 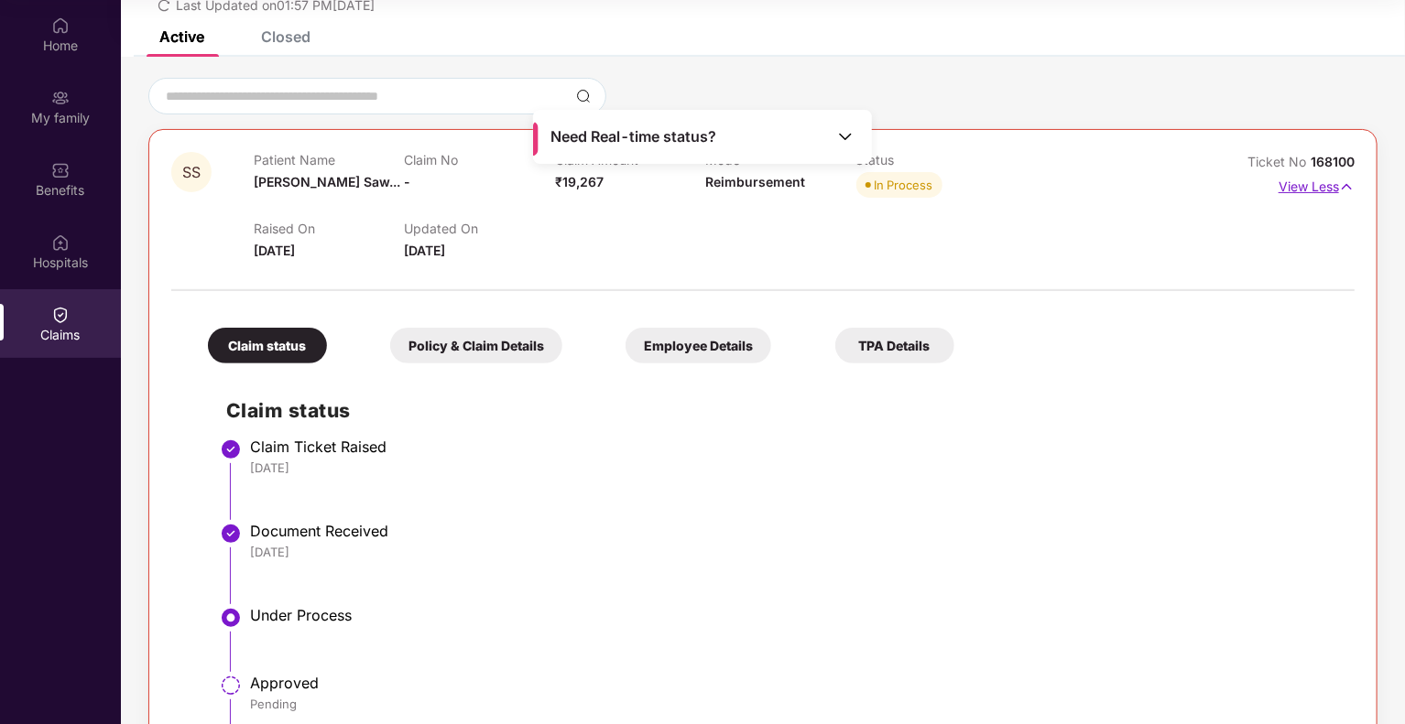 I want to click on img: svg+xml;base64,PHN2ZyBpZD0iU2VhcmNoLTMyeDMyIiB4bWxucz0iaHR0cDovL3d3dy53My5vcmcvMjAwMC9zdmciIHdpZH..., so click(x=583, y=96).